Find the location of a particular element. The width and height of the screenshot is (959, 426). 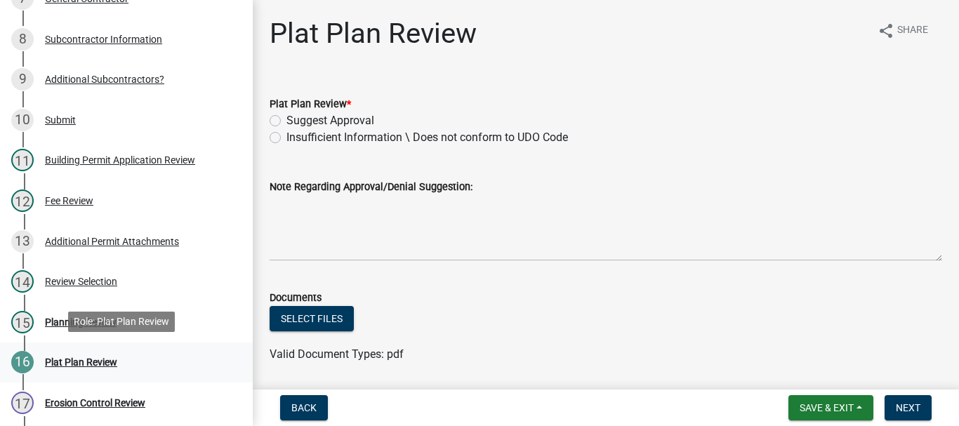

label: Note Regarding Approval/Denial Suggestion: is located at coordinates (371, 187).